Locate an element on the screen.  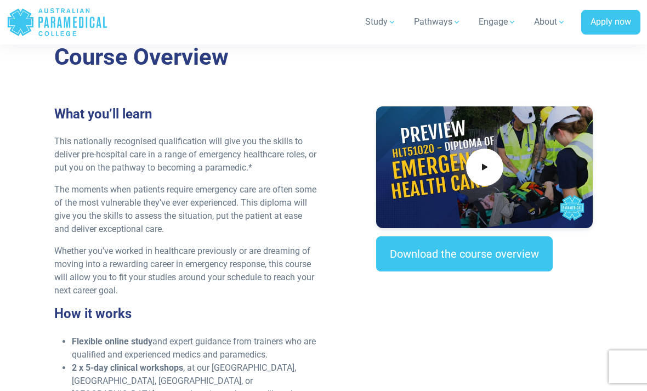
h2: Course Overview is located at coordinates (324, 57).